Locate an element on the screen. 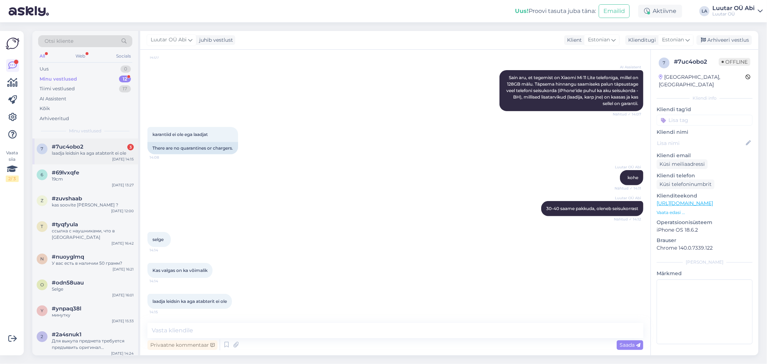  p: iPhone OS 18.6.2 is located at coordinates (704, 230).